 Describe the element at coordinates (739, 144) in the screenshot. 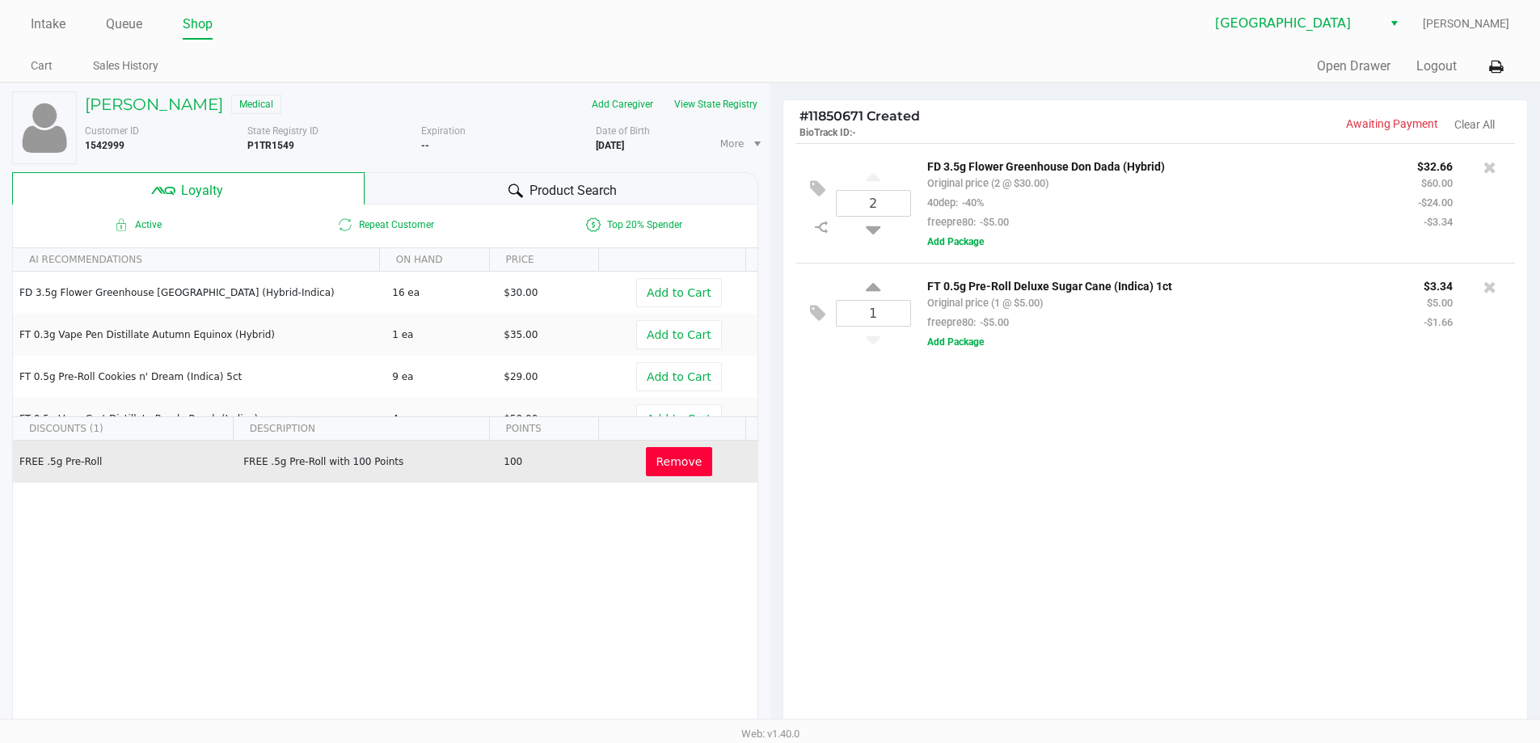

I see `li: More` at that location.